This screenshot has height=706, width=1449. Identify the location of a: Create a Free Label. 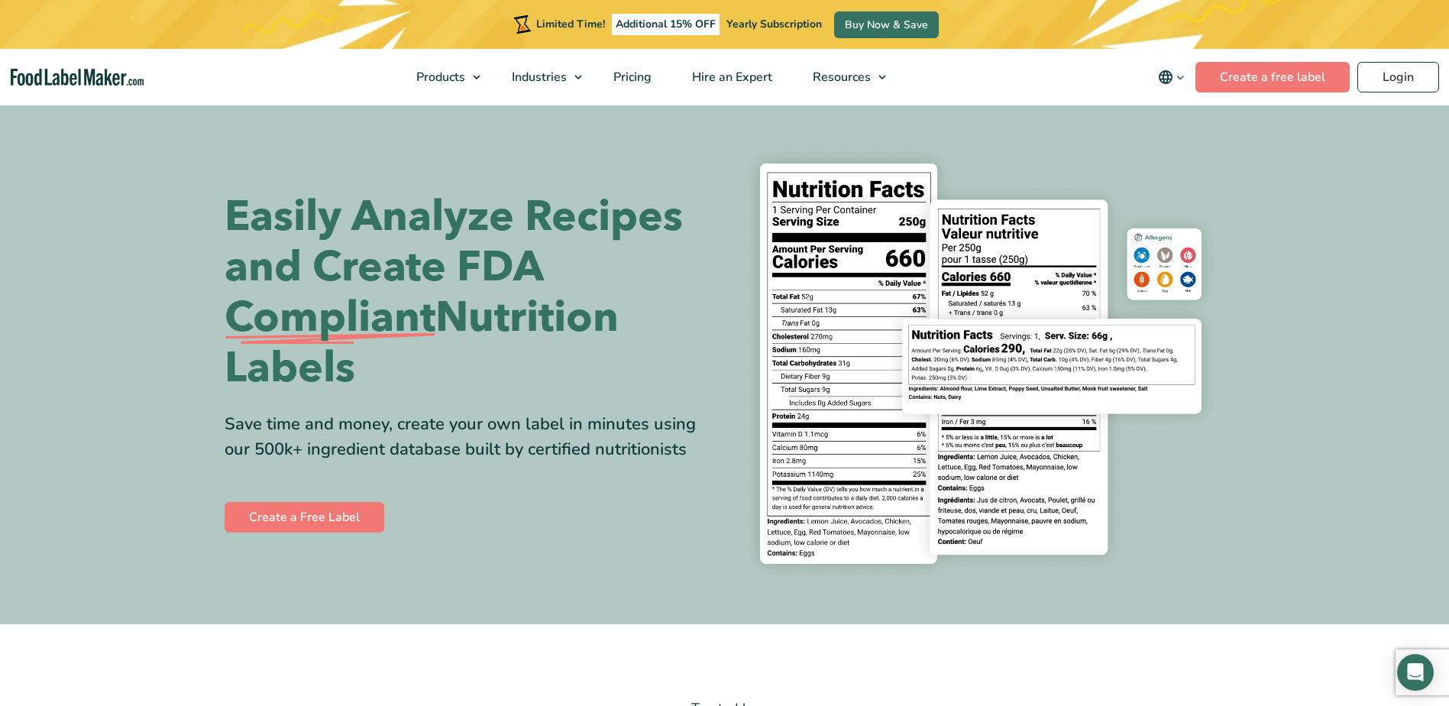
(304, 517).